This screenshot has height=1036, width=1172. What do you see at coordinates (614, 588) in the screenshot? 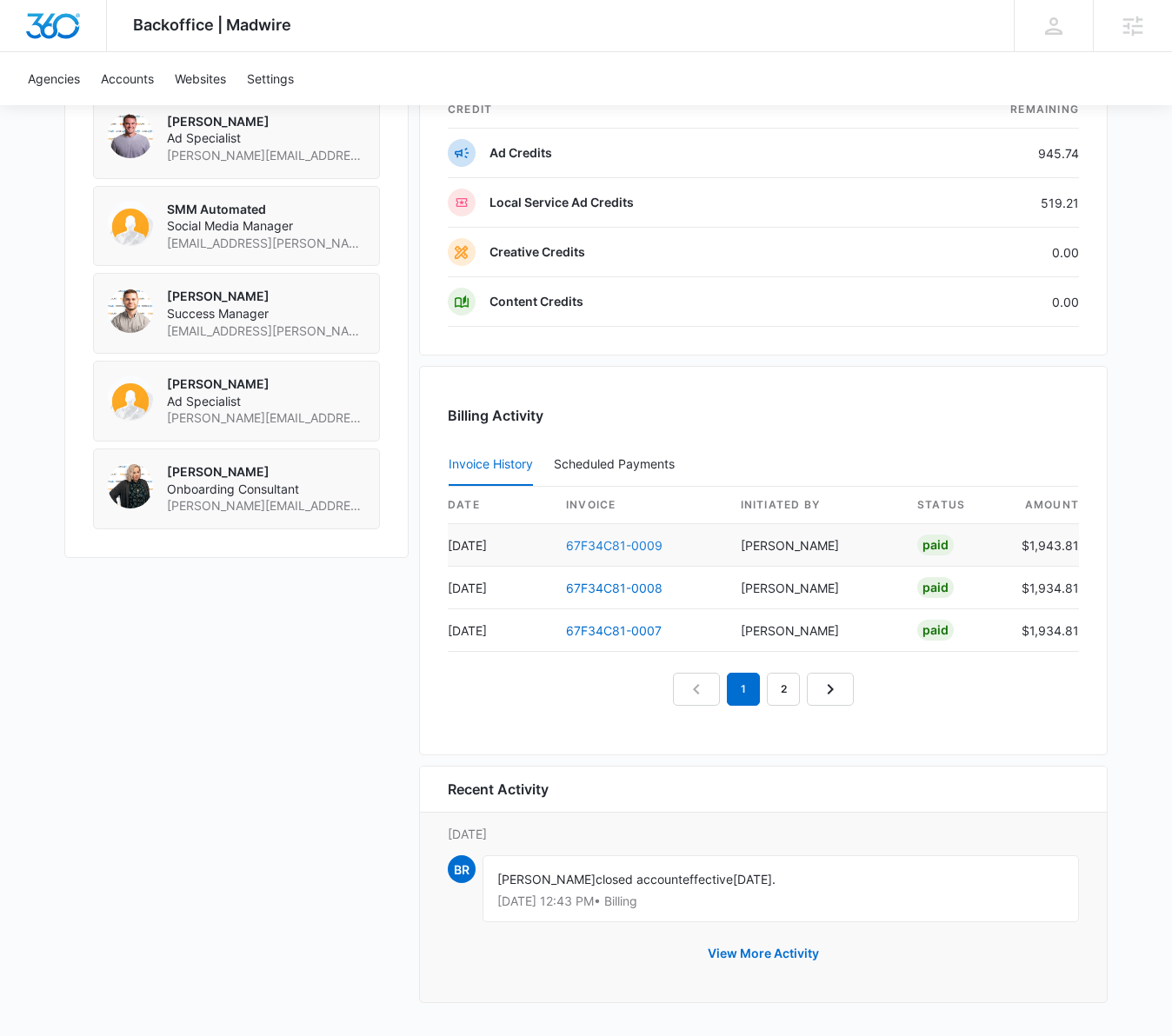
I see `a: 67F34C81-0008` at bounding box center [614, 588].